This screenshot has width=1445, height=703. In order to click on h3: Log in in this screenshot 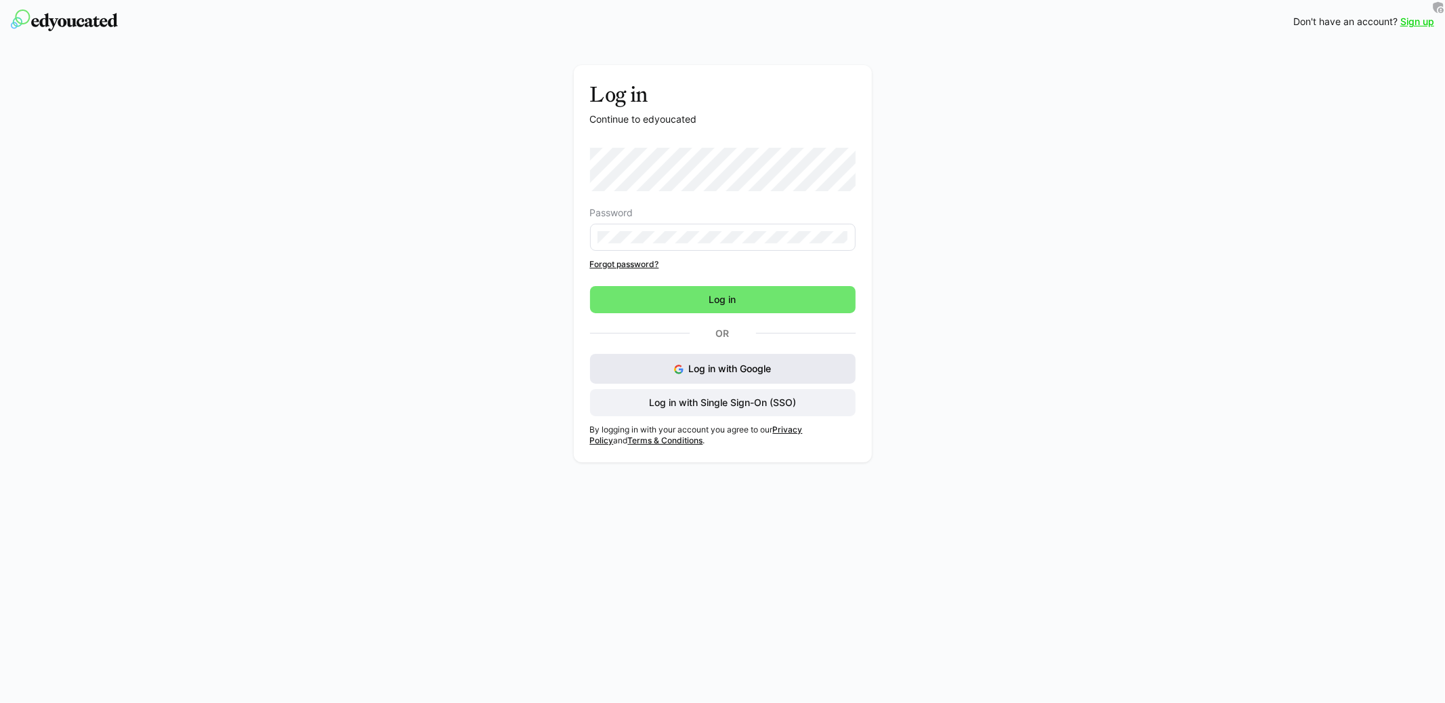, I will do `click(723, 94)`.